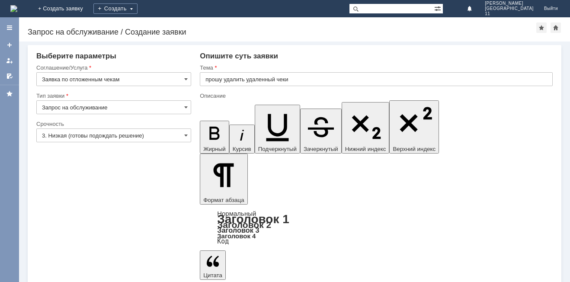 The height and width of the screenshot is (282, 570). Describe the element at coordinates (10, 60) in the screenshot. I see `a: Мои заявки` at that location.